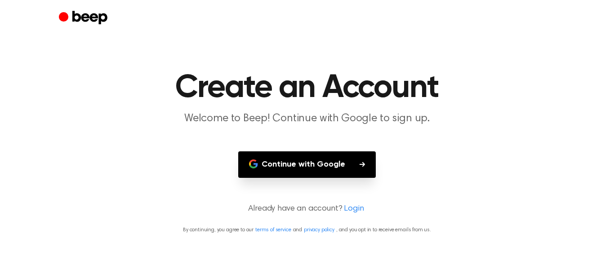 This screenshot has width=614, height=269. What do you see at coordinates (273, 230) in the screenshot?
I see `a: terms of service` at bounding box center [273, 230].